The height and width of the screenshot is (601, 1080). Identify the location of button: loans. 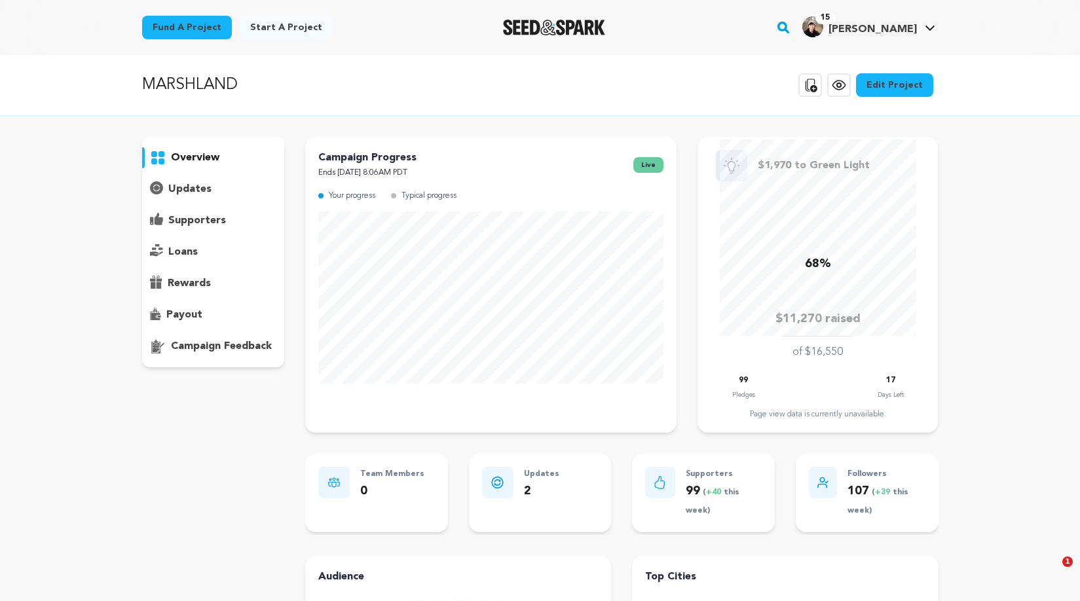
(214, 252).